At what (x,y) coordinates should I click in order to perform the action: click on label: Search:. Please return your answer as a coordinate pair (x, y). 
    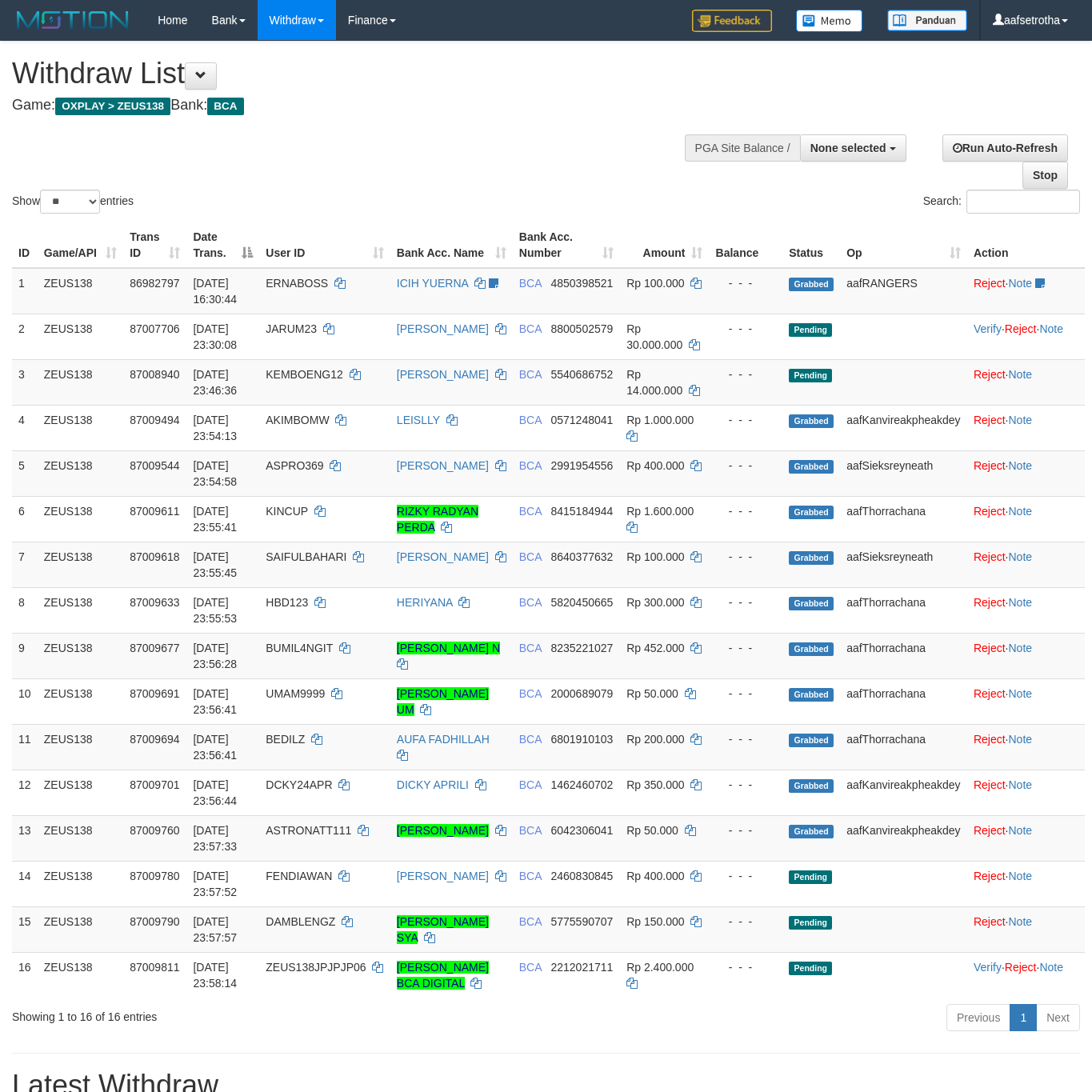
    Looking at the image, I should click on (1002, 202).